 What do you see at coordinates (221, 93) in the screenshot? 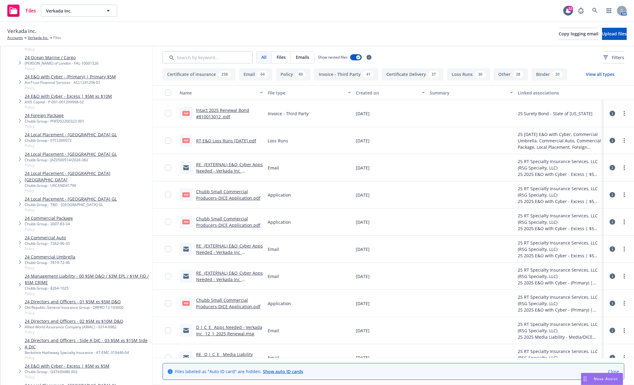
I see `button: Name` at bounding box center [221, 93].